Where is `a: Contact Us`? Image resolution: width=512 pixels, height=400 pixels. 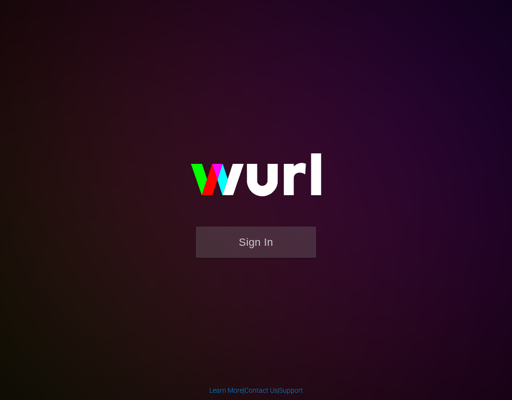
a: Contact Us is located at coordinates (261, 390).